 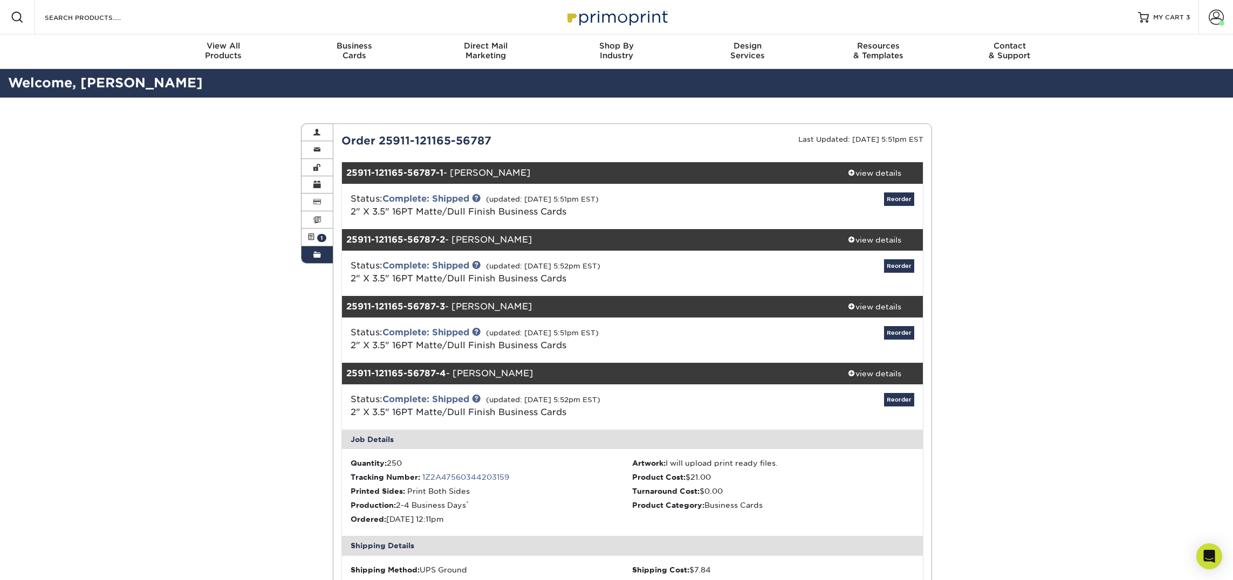 I want to click on a: Shop ByIndustry, so click(x=617, y=52).